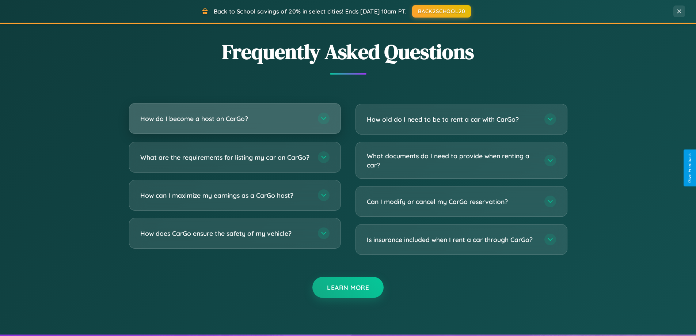 This screenshot has height=336, width=696. Describe the element at coordinates (452, 119) in the screenshot. I see `h3: How old do I need to be to rent a car with CarGo?` at that location.